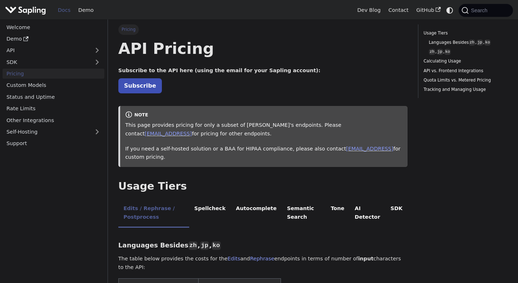  Describe the element at coordinates (97, 50) in the screenshot. I see `button: Expand sidebar category 'API'` at that location.